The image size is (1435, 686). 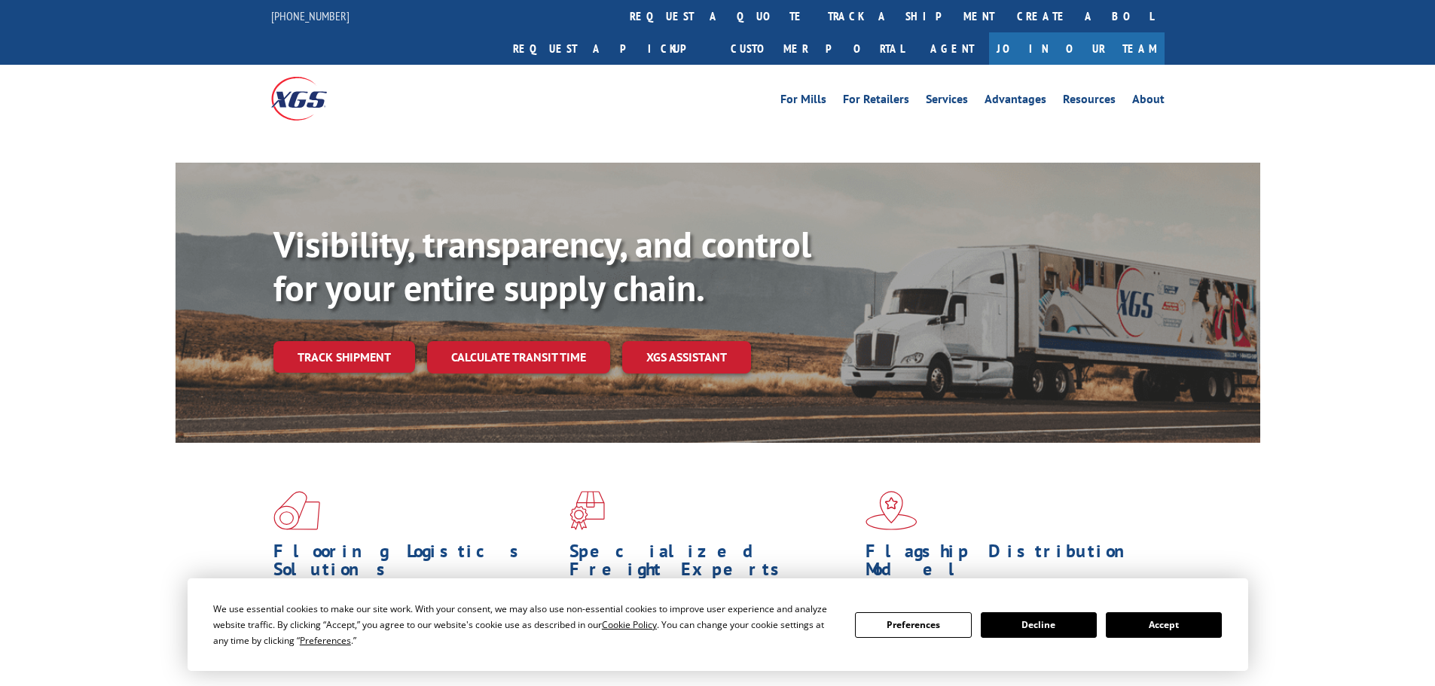 I want to click on a: Resources, so click(x=1089, y=102).